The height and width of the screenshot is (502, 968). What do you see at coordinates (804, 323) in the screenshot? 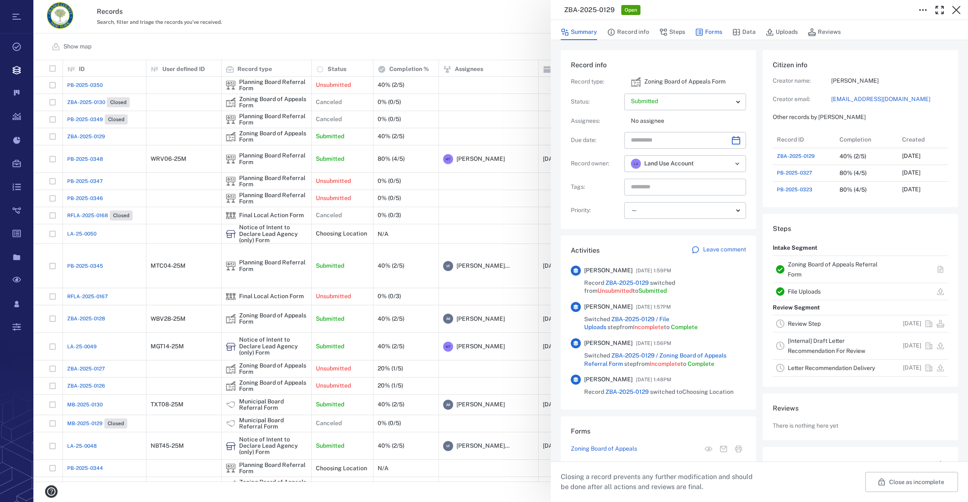
I see `a: Review Step` at bounding box center [804, 323].